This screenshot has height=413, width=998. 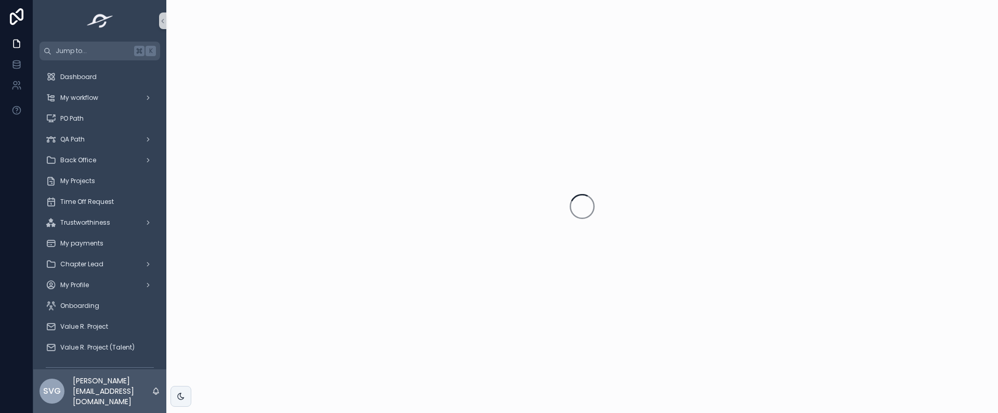 What do you see at coordinates (72, 119) in the screenshot?
I see `span: PO Path` at bounding box center [72, 119].